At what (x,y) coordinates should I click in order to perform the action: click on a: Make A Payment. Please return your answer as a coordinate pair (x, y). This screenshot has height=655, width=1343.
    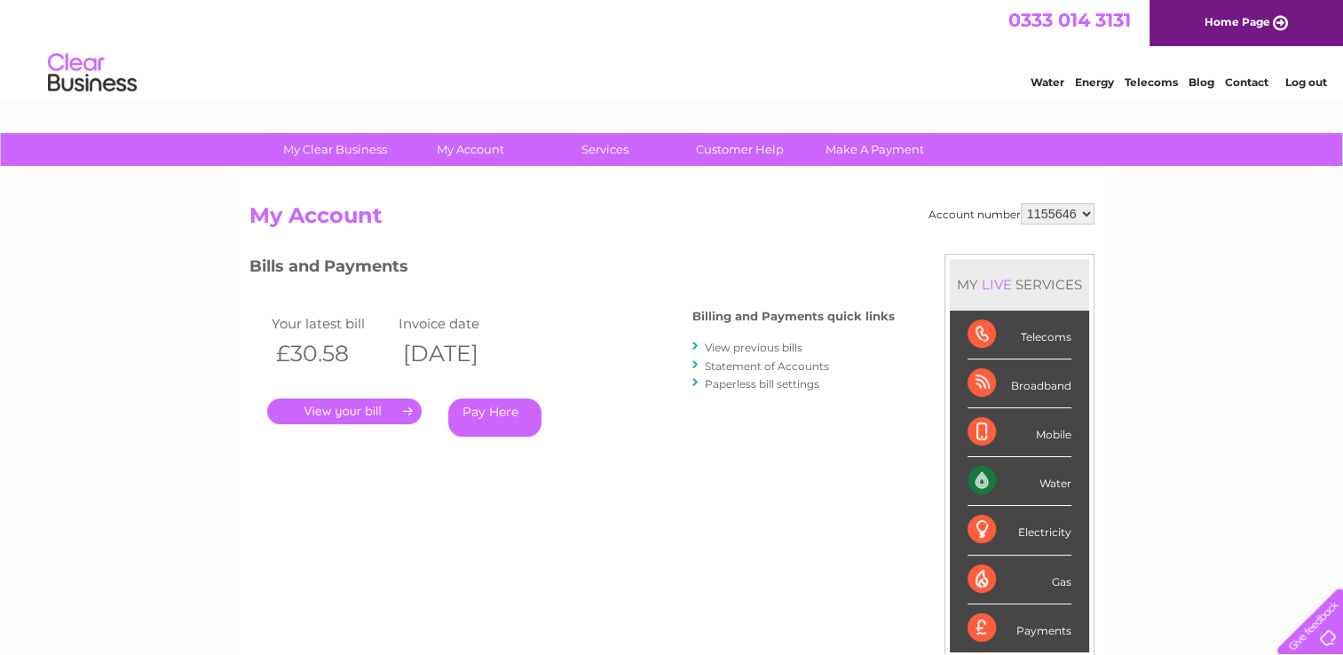
    Looking at the image, I should click on (874, 149).